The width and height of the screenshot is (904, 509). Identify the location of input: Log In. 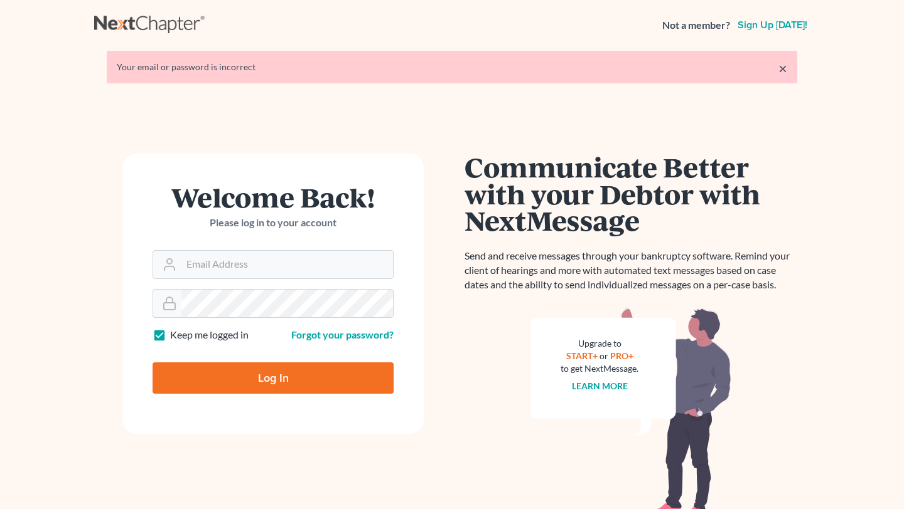
(273, 378).